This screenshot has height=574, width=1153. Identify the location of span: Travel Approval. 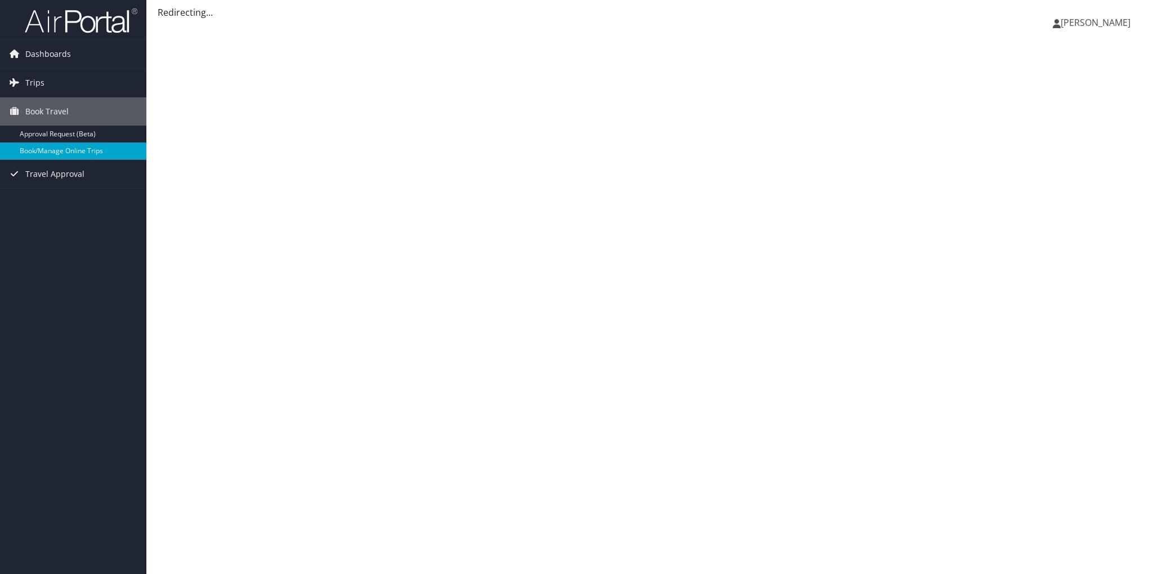
(55, 174).